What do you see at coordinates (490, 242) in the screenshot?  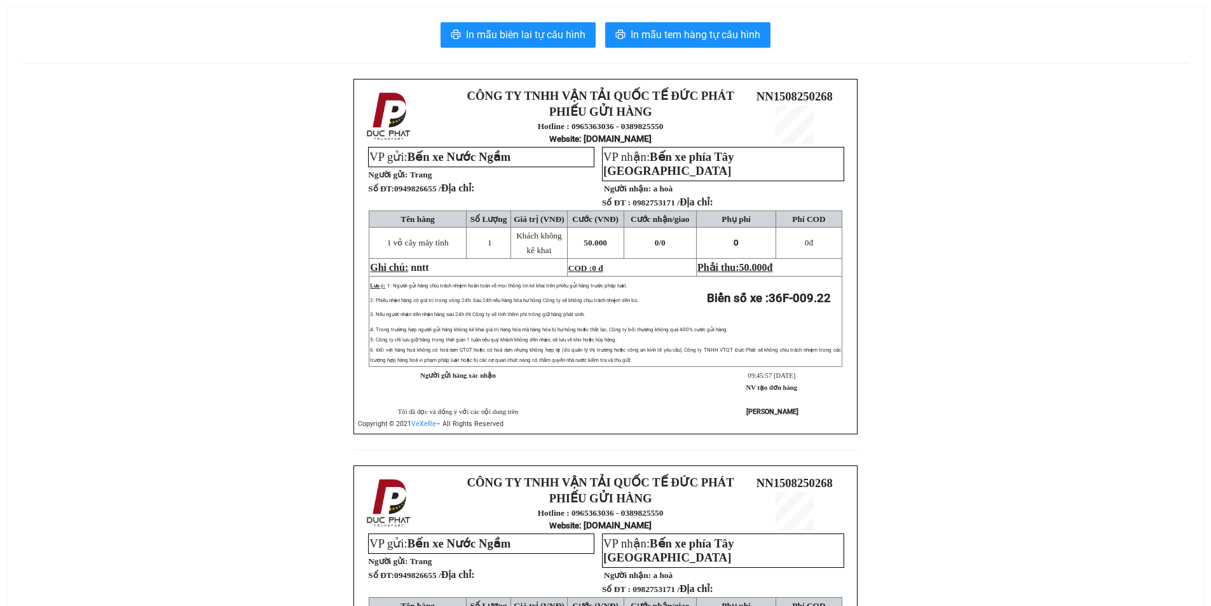 I see `span: 1` at bounding box center [490, 242].